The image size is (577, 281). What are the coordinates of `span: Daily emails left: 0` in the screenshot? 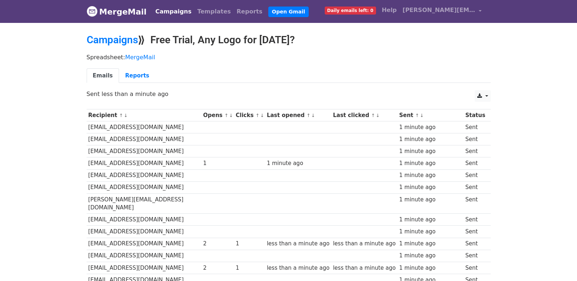 It's located at (350, 11).